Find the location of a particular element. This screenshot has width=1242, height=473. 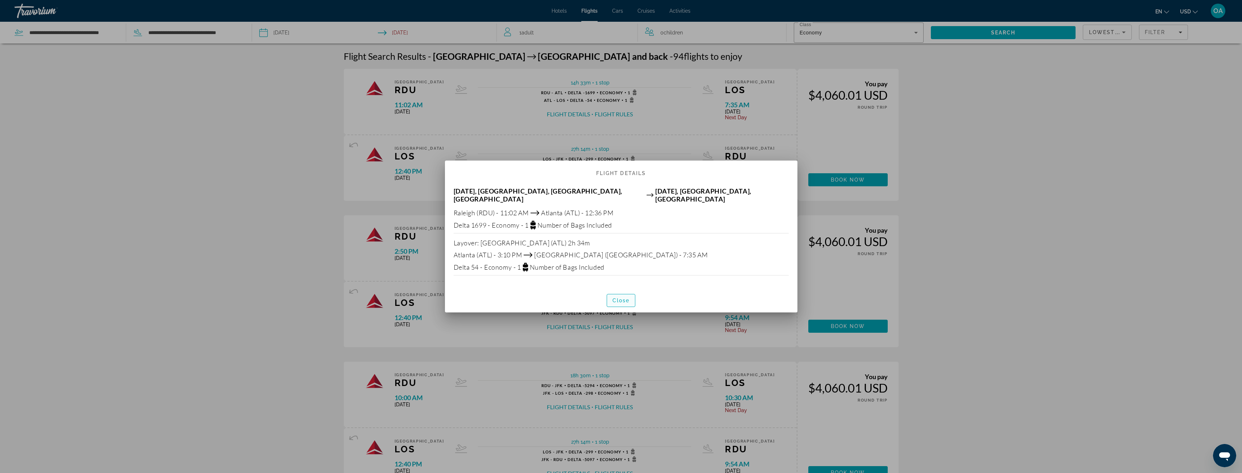

span: Close is located at coordinates (621, 301).